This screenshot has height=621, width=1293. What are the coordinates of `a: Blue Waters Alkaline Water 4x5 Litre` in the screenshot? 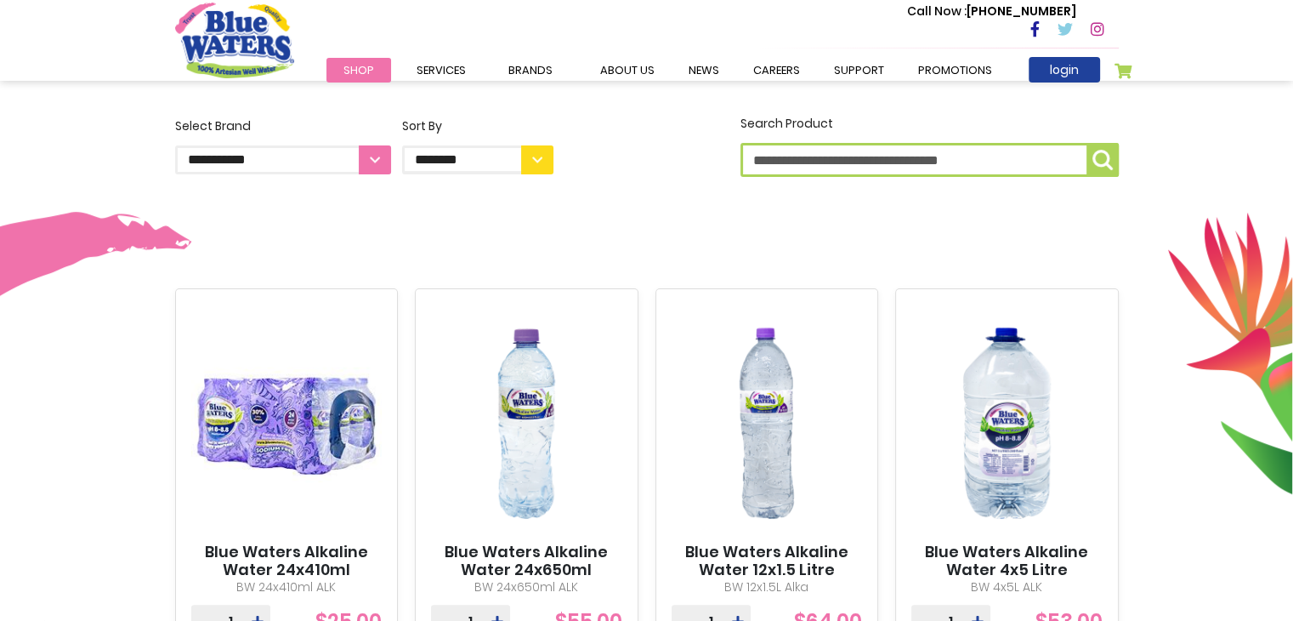 It's located at (1007, 560).